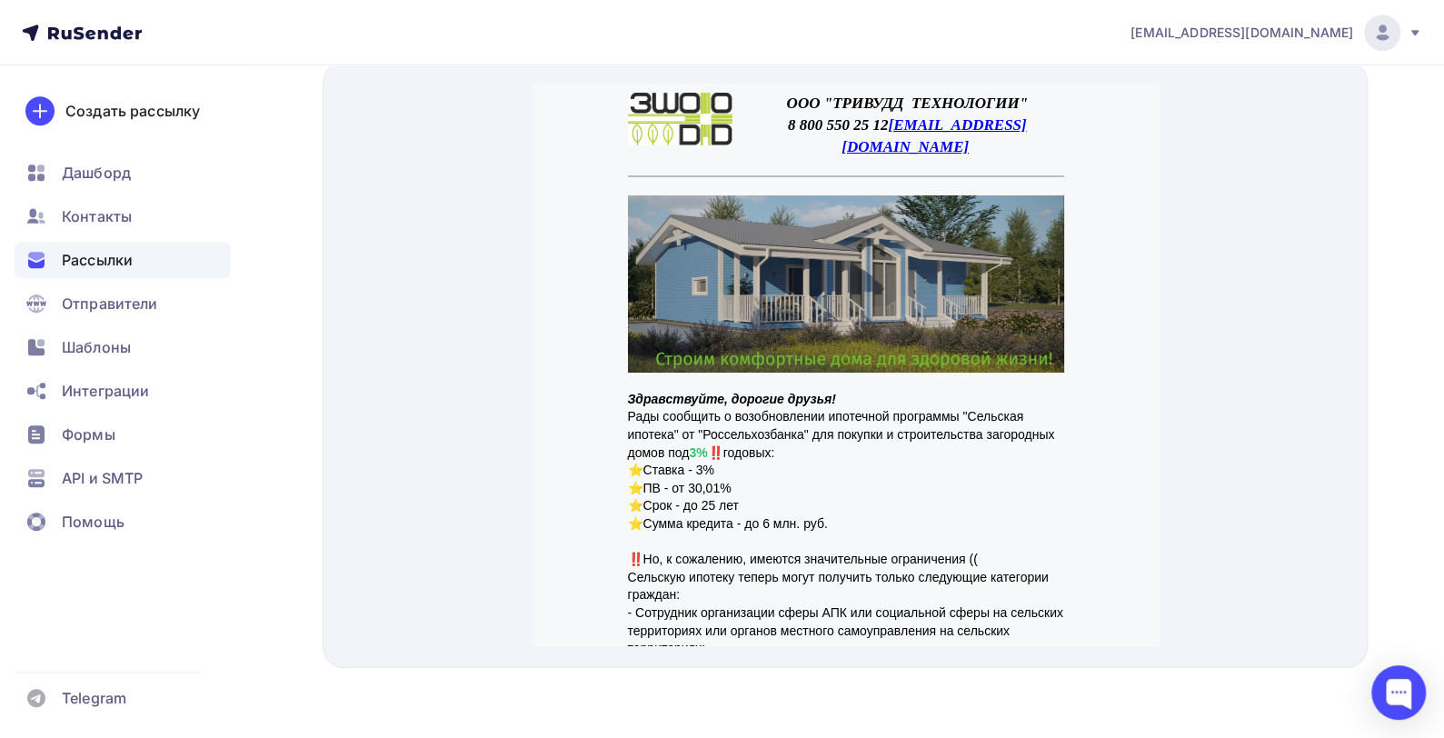 This screenshot has height=738, width=1444. Describe the element at coordinates (96, 347) in the screenshot. I see `span: Шаблоны` at that location.